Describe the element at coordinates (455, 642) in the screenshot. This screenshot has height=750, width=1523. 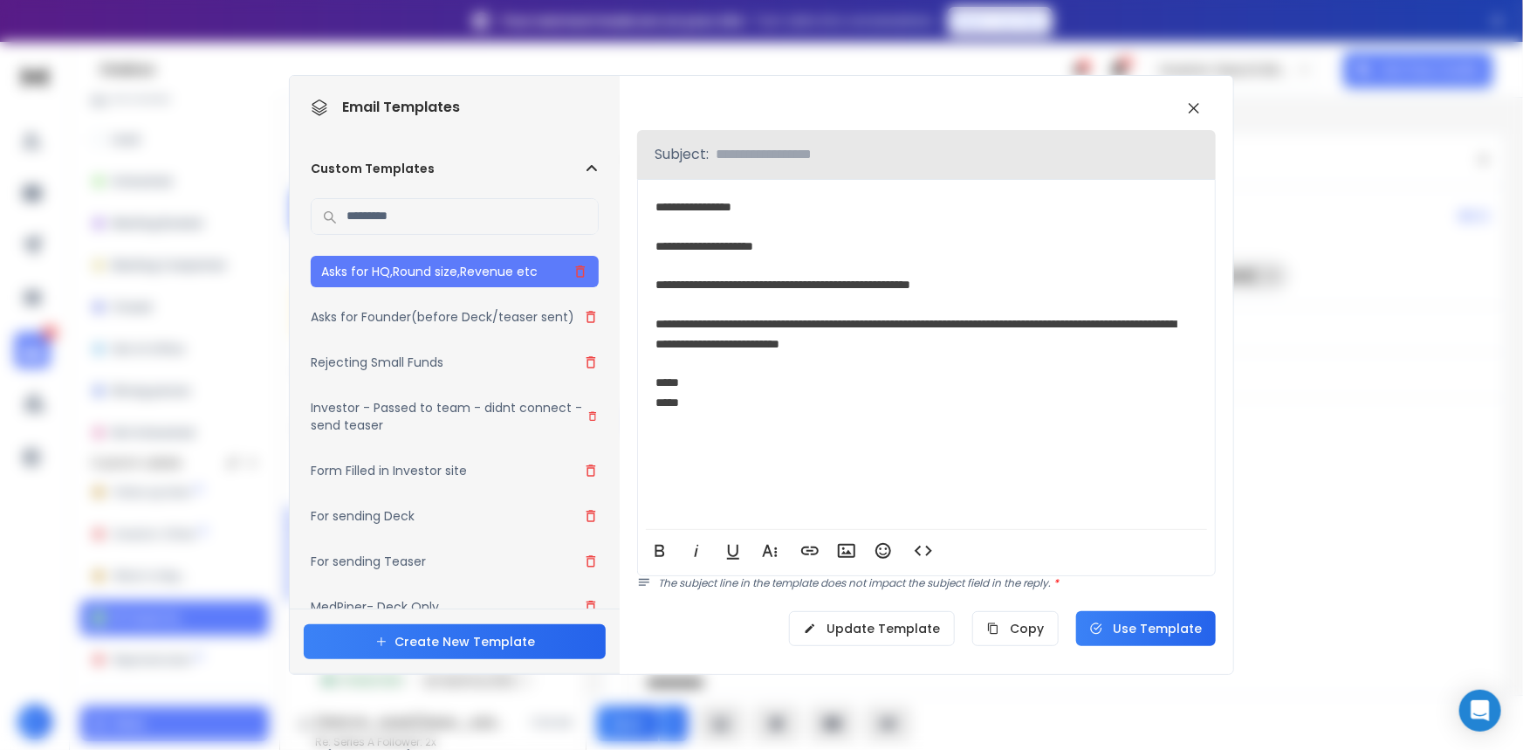
I see `button: Create New Template` at that location.